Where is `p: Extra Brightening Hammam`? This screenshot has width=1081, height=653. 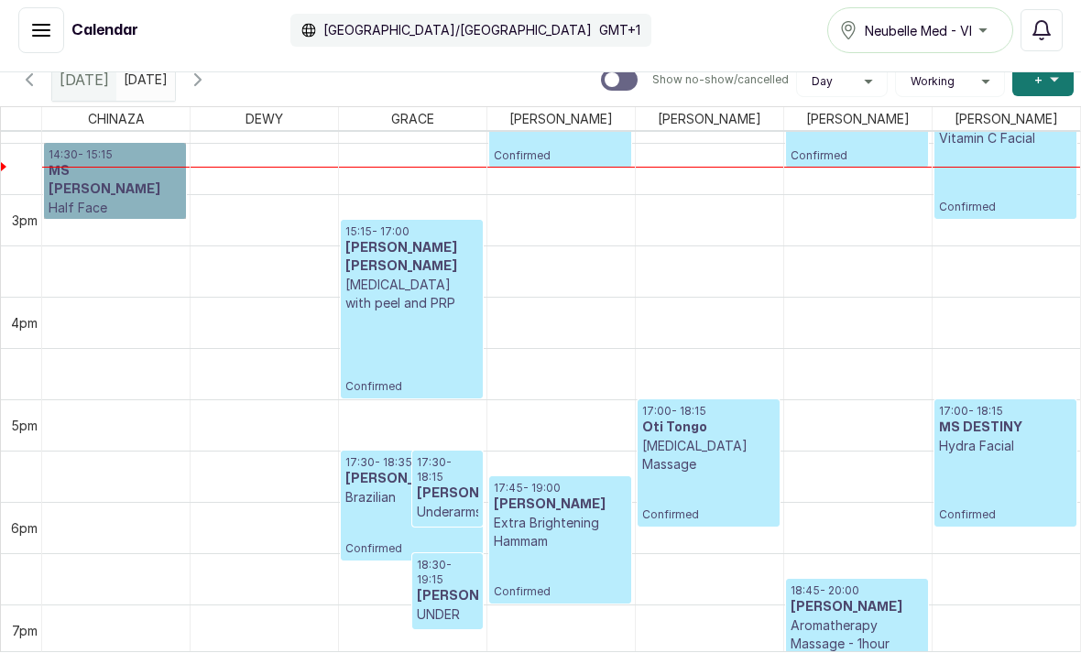
p: Extra Brightening Hammam is located at coordinates (560, 533).